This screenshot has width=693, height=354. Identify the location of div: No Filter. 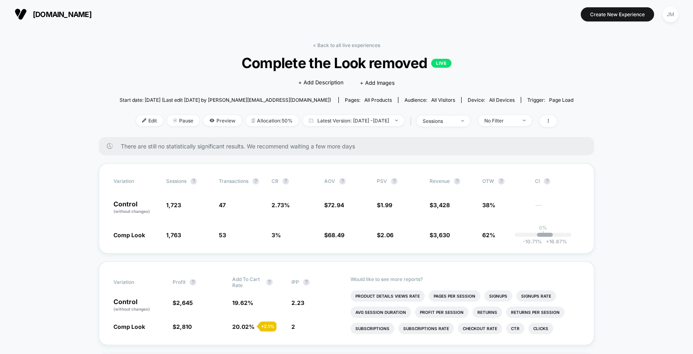
(500, 120).